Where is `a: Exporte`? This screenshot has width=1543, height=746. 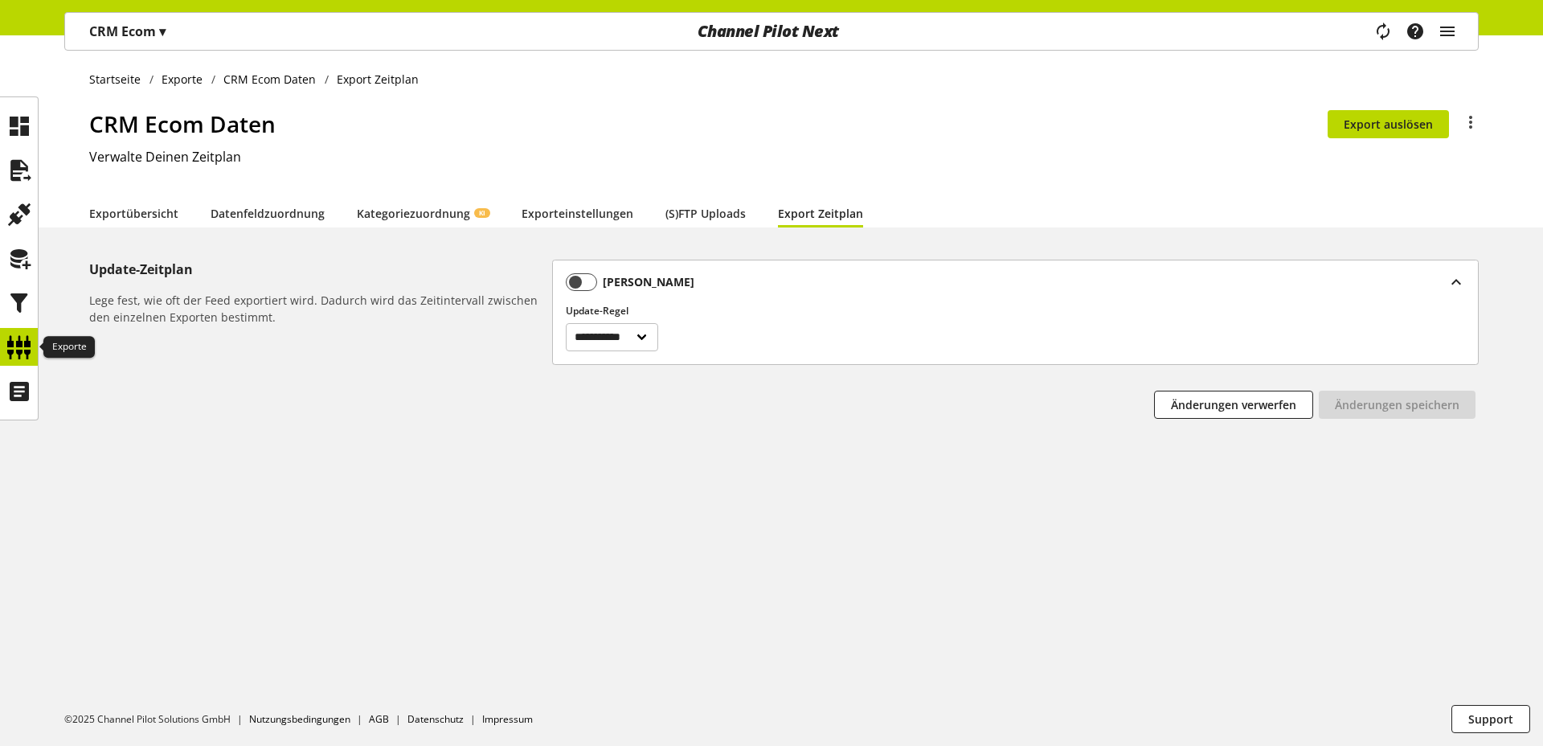 a: Exporte is located at coordinates (182, 79).